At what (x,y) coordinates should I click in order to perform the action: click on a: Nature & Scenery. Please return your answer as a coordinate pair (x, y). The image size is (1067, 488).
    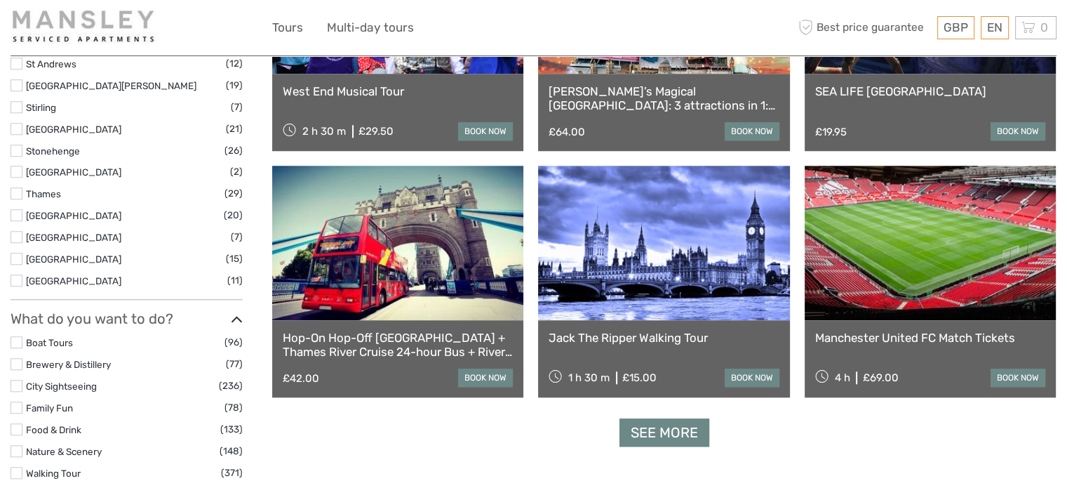
    Looking at the image, I should click on (64, 451).